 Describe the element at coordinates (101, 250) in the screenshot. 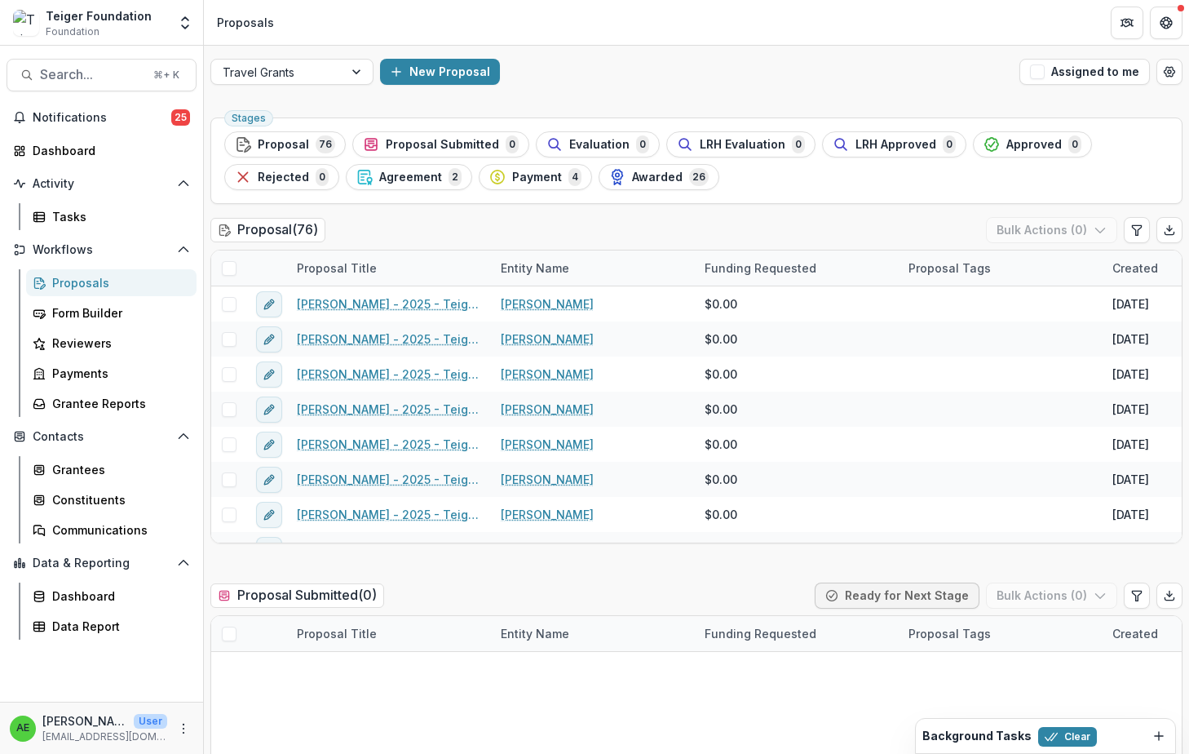

I see `button: Open Workflows` at that location.